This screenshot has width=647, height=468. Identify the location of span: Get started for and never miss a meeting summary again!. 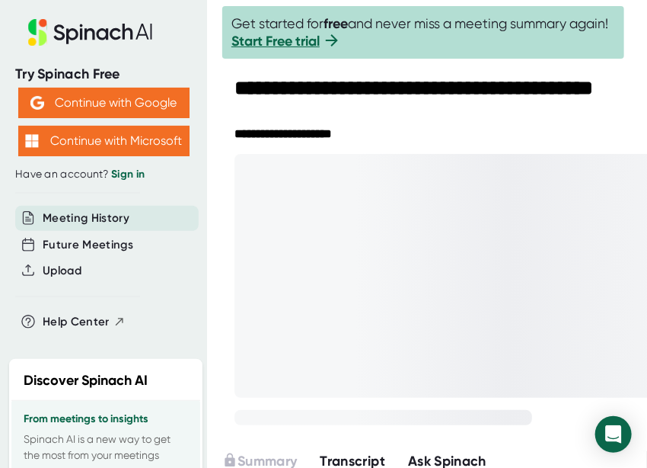
(423, 32).